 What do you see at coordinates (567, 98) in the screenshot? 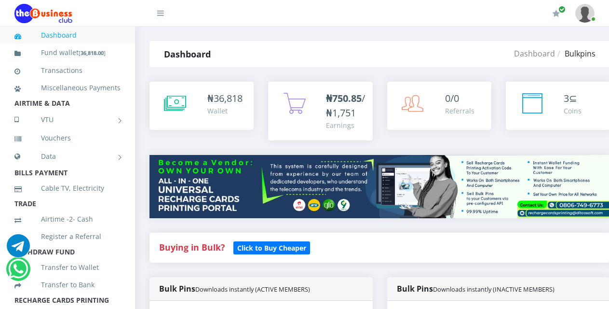
I see `span: 3` at bounding box center [567, 98].